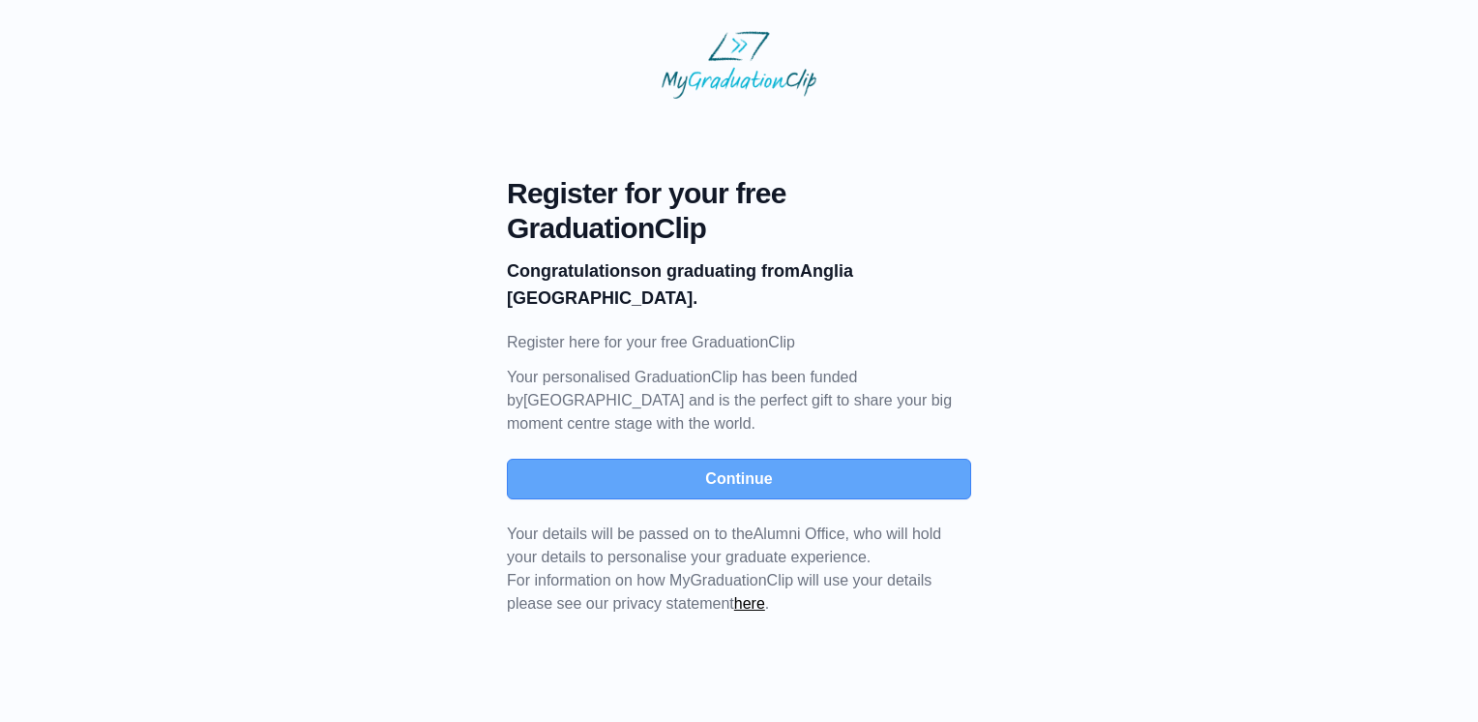  What do you see at coordinates (574, 271) in the screenshot?
I see `b: Congratulations` at bounding box center [574, 271].